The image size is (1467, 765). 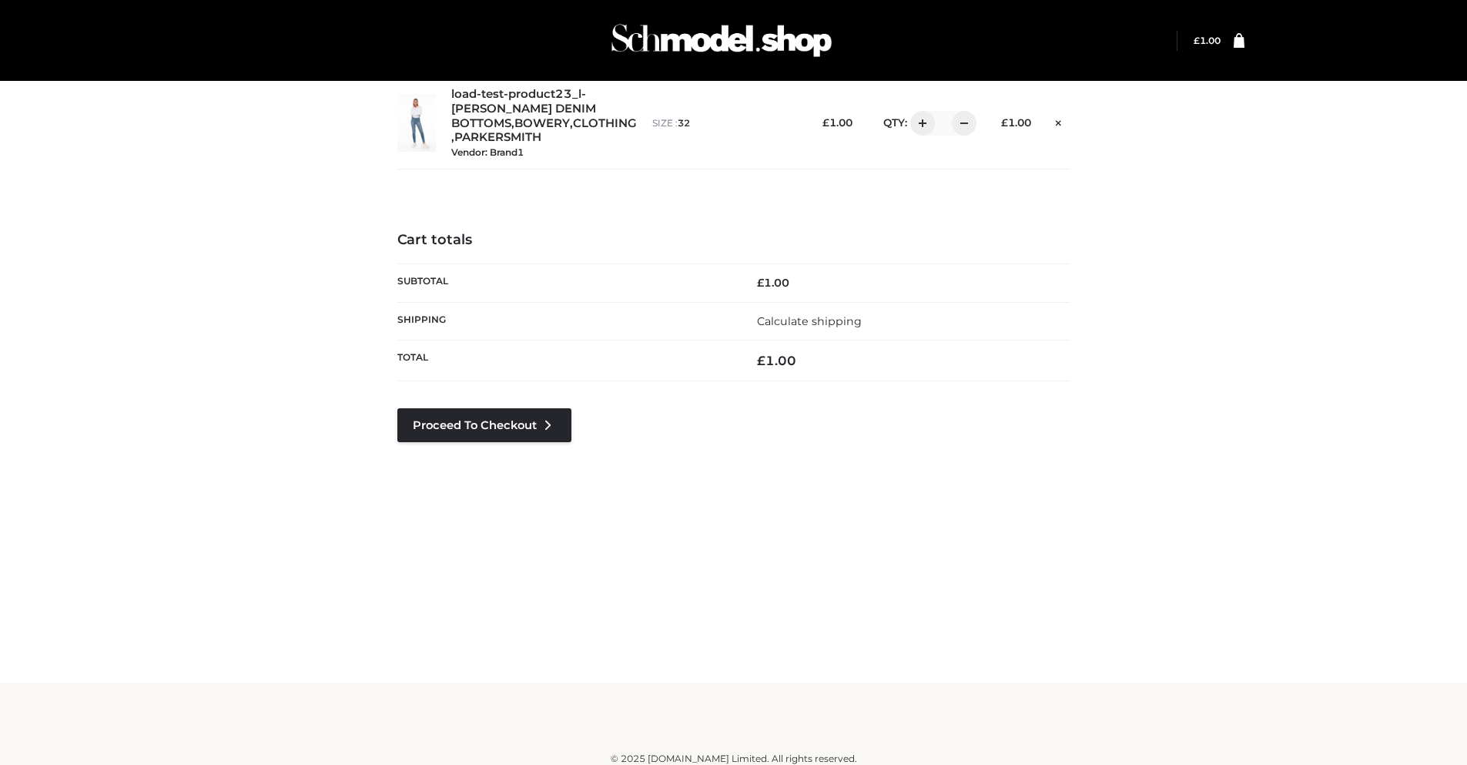 I want to click on th: Subtotal, so click(x=565, y=283).